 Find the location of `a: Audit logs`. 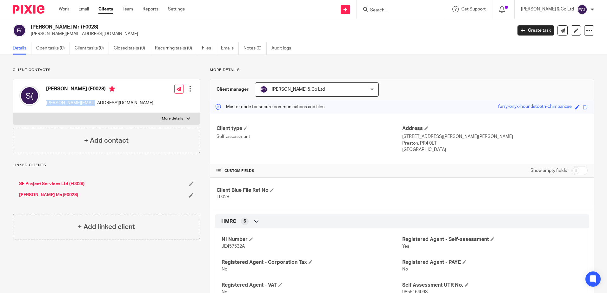

a: Audit logs is located at coordinates (283, 48).